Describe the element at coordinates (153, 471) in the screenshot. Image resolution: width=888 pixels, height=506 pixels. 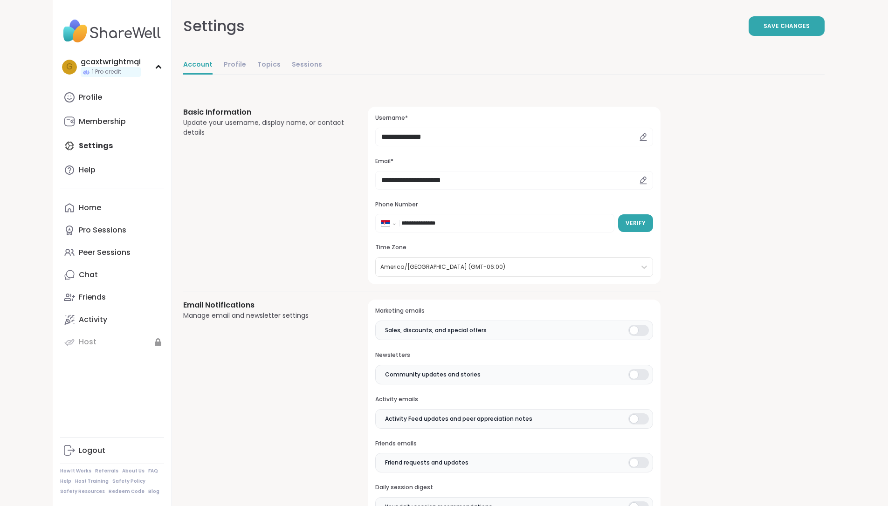
I see `a: FAQ` at that location.